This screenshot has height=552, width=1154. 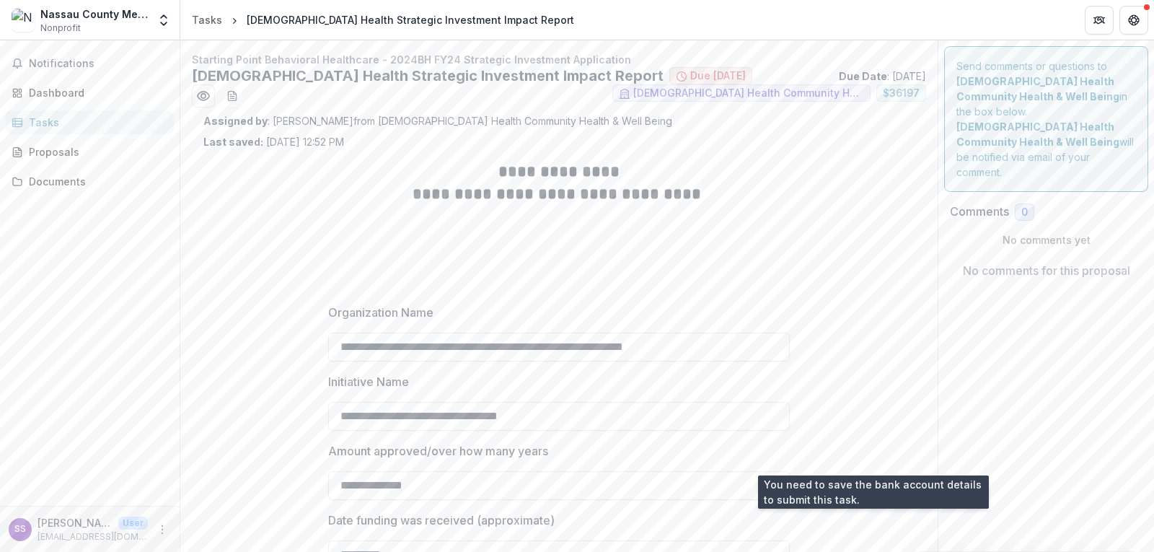 I want to click on span: $ 36197, so click(x=901, y=93).